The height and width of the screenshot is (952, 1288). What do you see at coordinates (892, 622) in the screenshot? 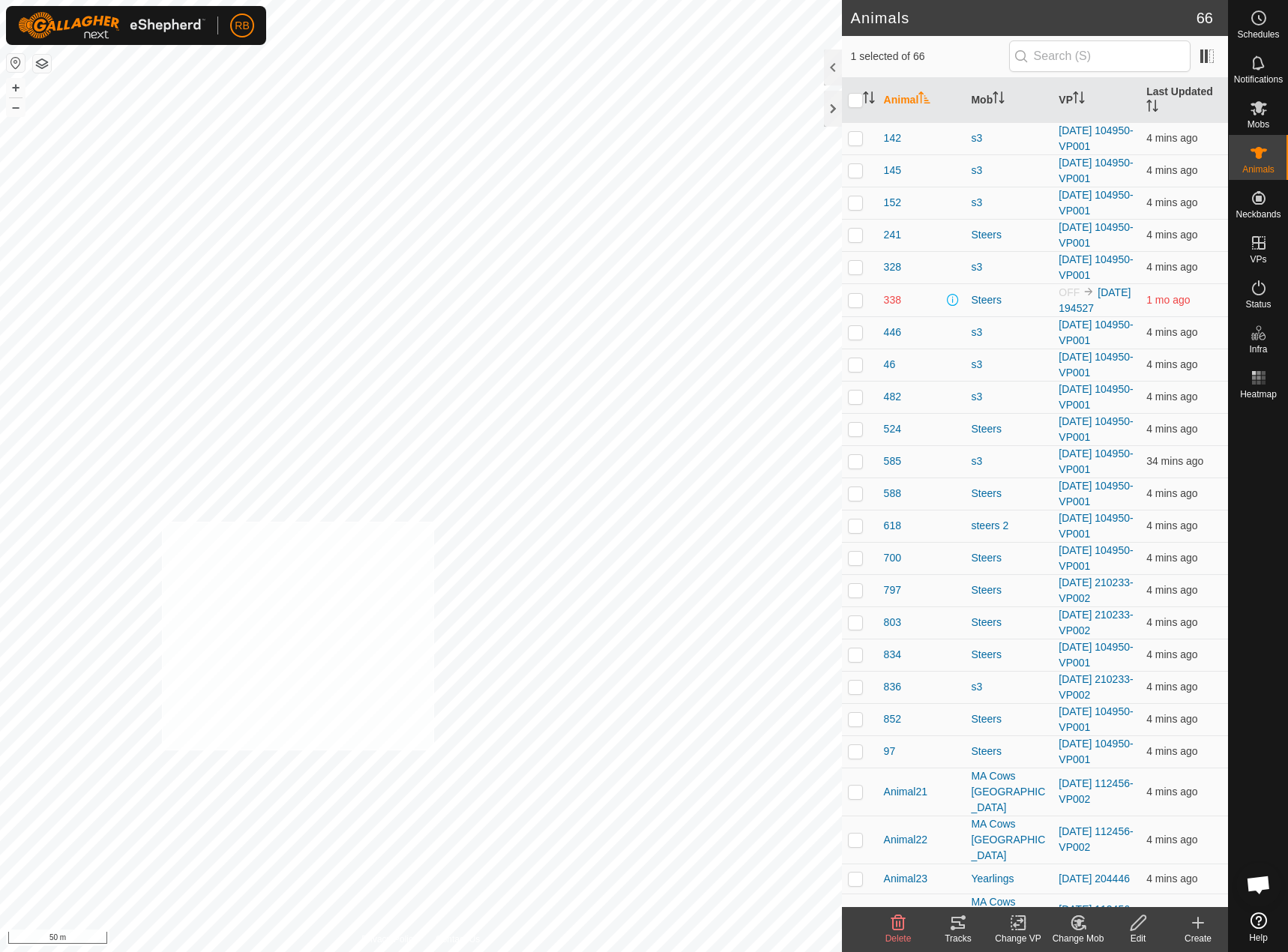
I see `span: 803` at bounding box center [892, 622].